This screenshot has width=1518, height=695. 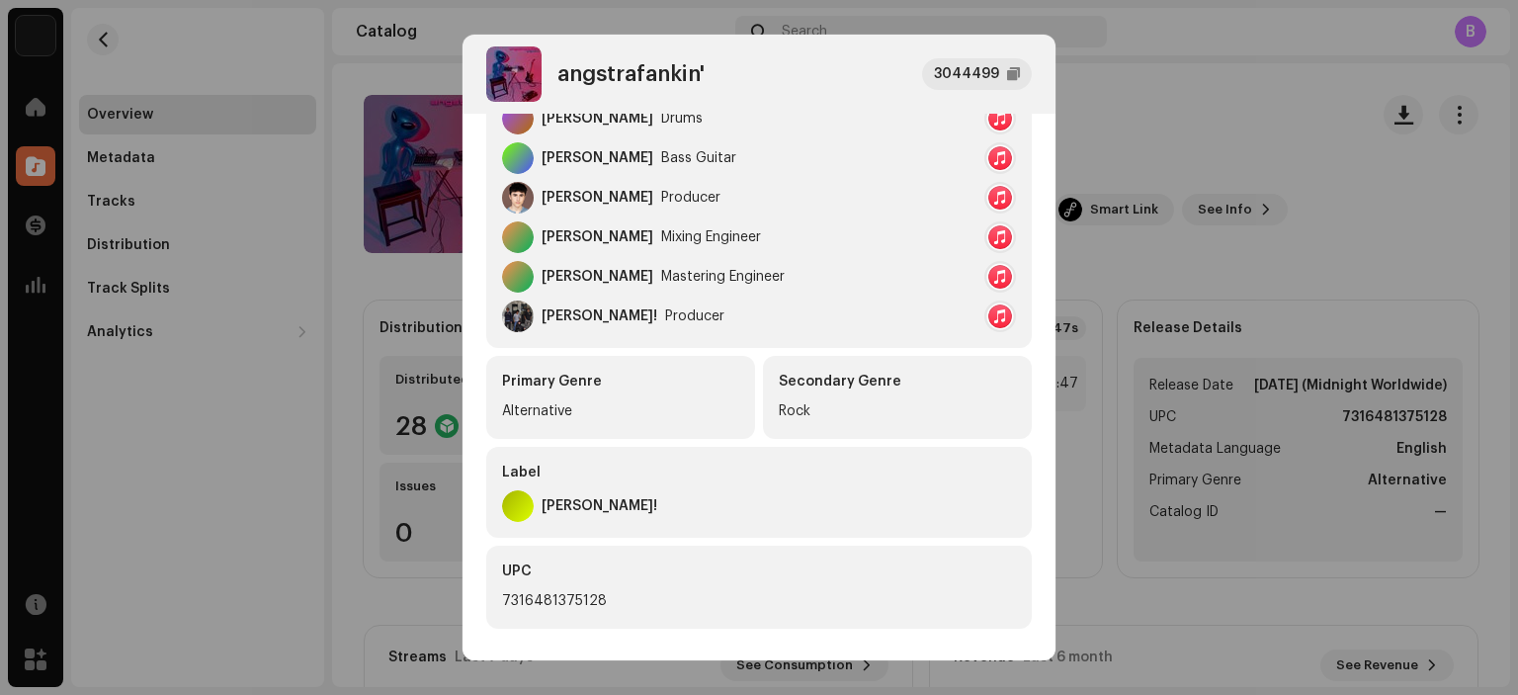 I want to click on div: Mixing Engineer, so click(x=711, y=237).